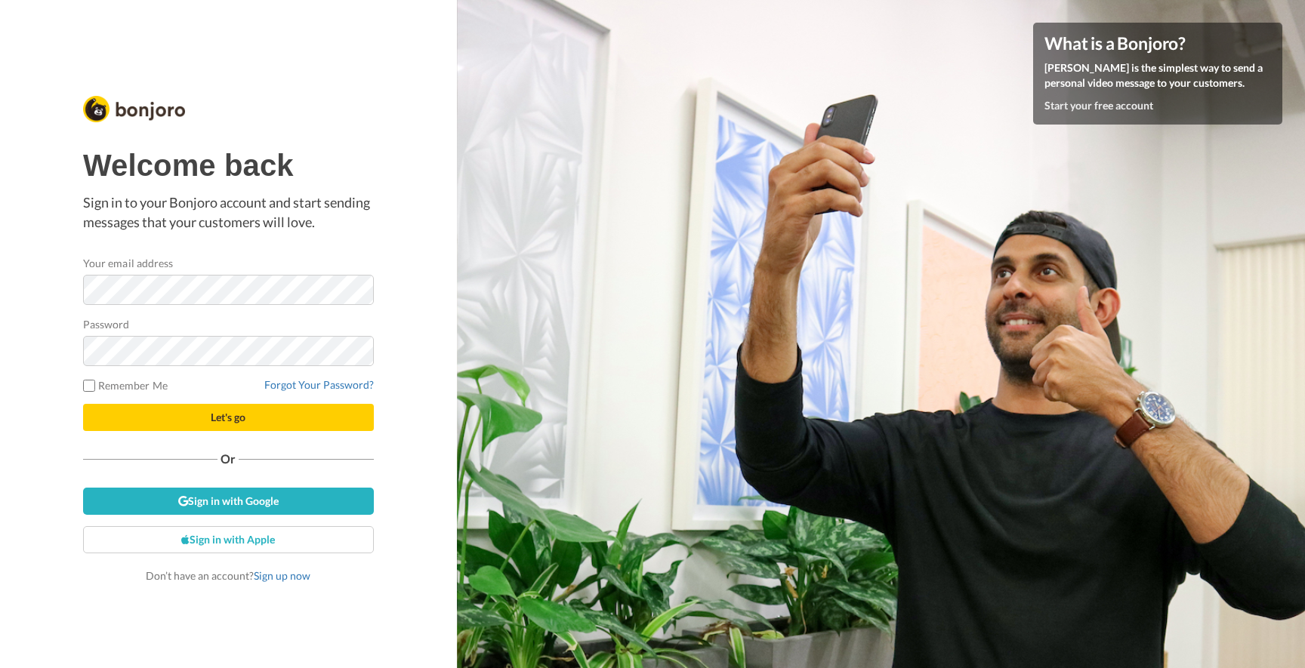 Image resolution: width=1305 pixels, height=668 pixels. I want to click on p: Sign in to your Bonjoro account and start sending messages that your customers will love., so click(228, 212).